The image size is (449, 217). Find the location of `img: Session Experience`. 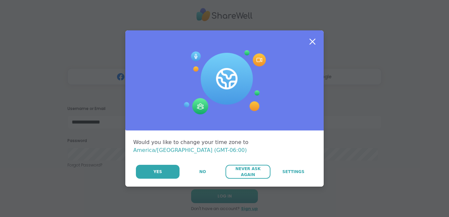

img: Session Experience is located at coordinates (225, 83).